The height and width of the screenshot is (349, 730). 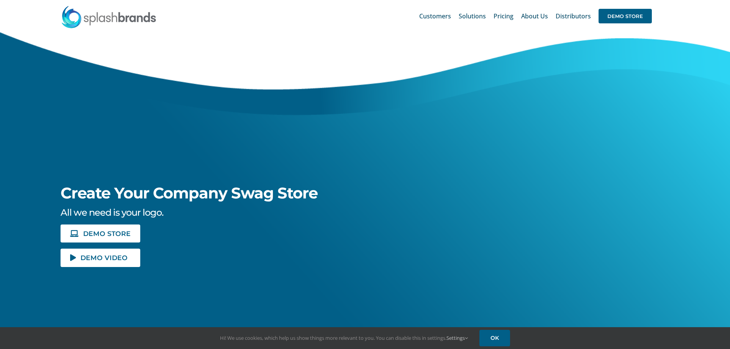 I want to click on a: OK, so click(x=495, y=338).